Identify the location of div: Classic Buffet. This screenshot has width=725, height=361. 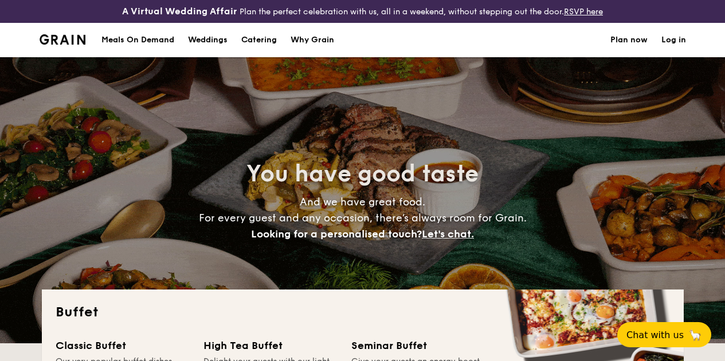
(123, 346).